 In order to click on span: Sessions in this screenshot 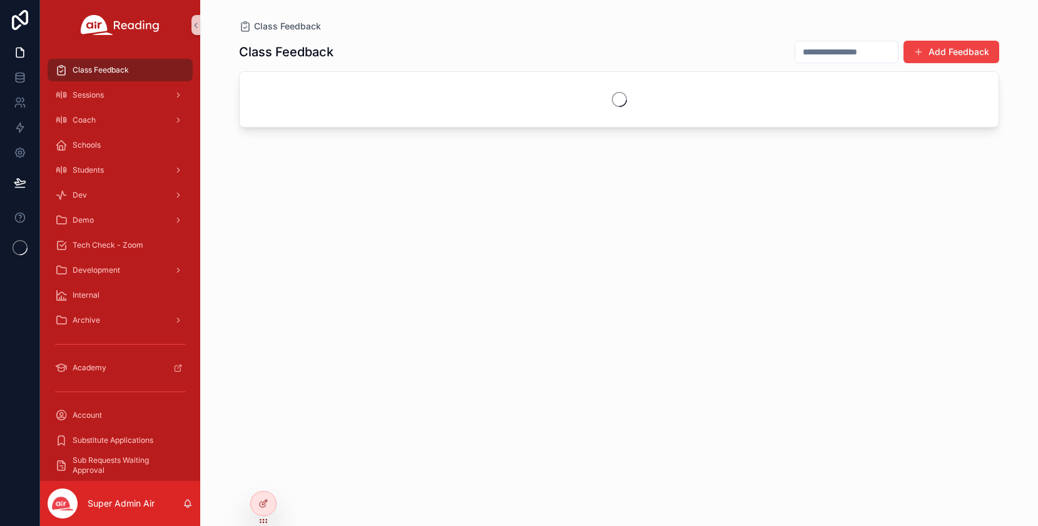, I will do `click(88, 95)`.